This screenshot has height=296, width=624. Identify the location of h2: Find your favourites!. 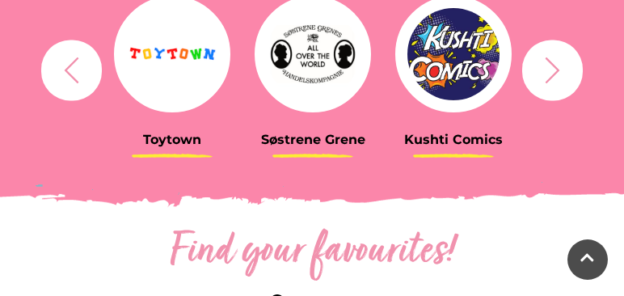
(312, 252).